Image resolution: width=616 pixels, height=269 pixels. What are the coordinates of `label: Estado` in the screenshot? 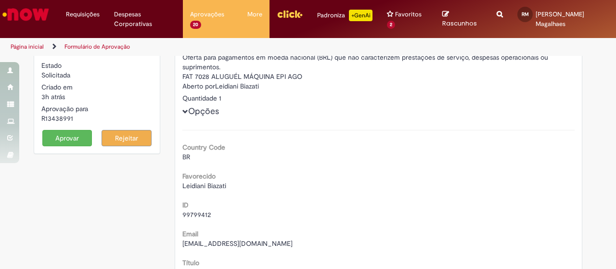 It's located at (52, 65).